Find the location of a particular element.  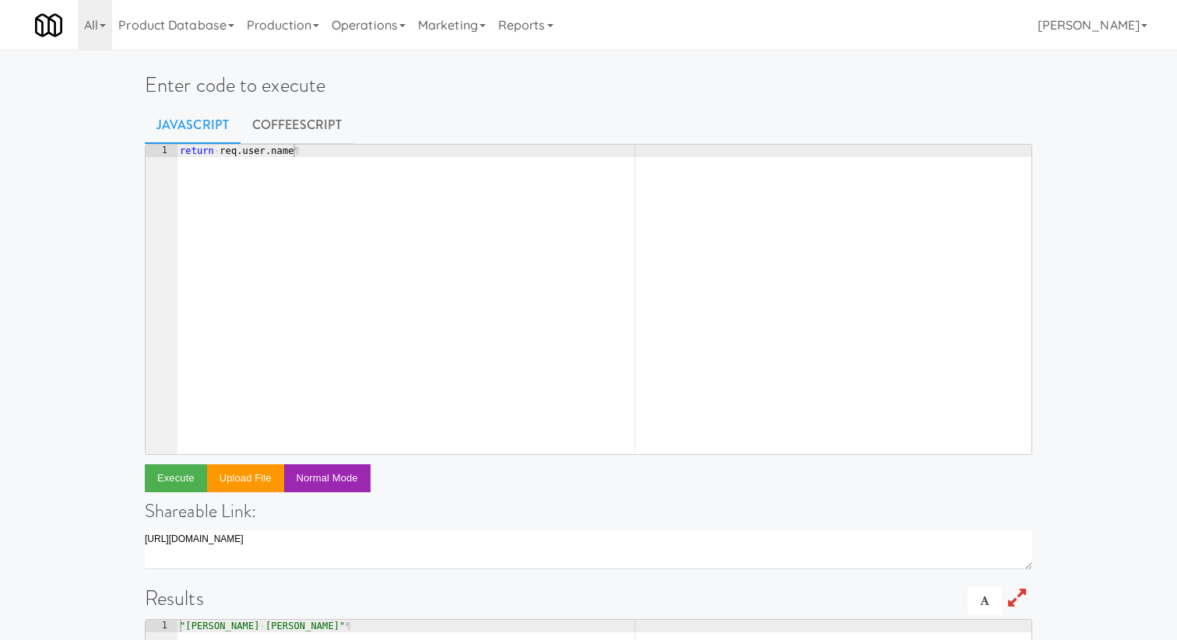

h4: Shareable Link: is located at coordinates (588, 511).